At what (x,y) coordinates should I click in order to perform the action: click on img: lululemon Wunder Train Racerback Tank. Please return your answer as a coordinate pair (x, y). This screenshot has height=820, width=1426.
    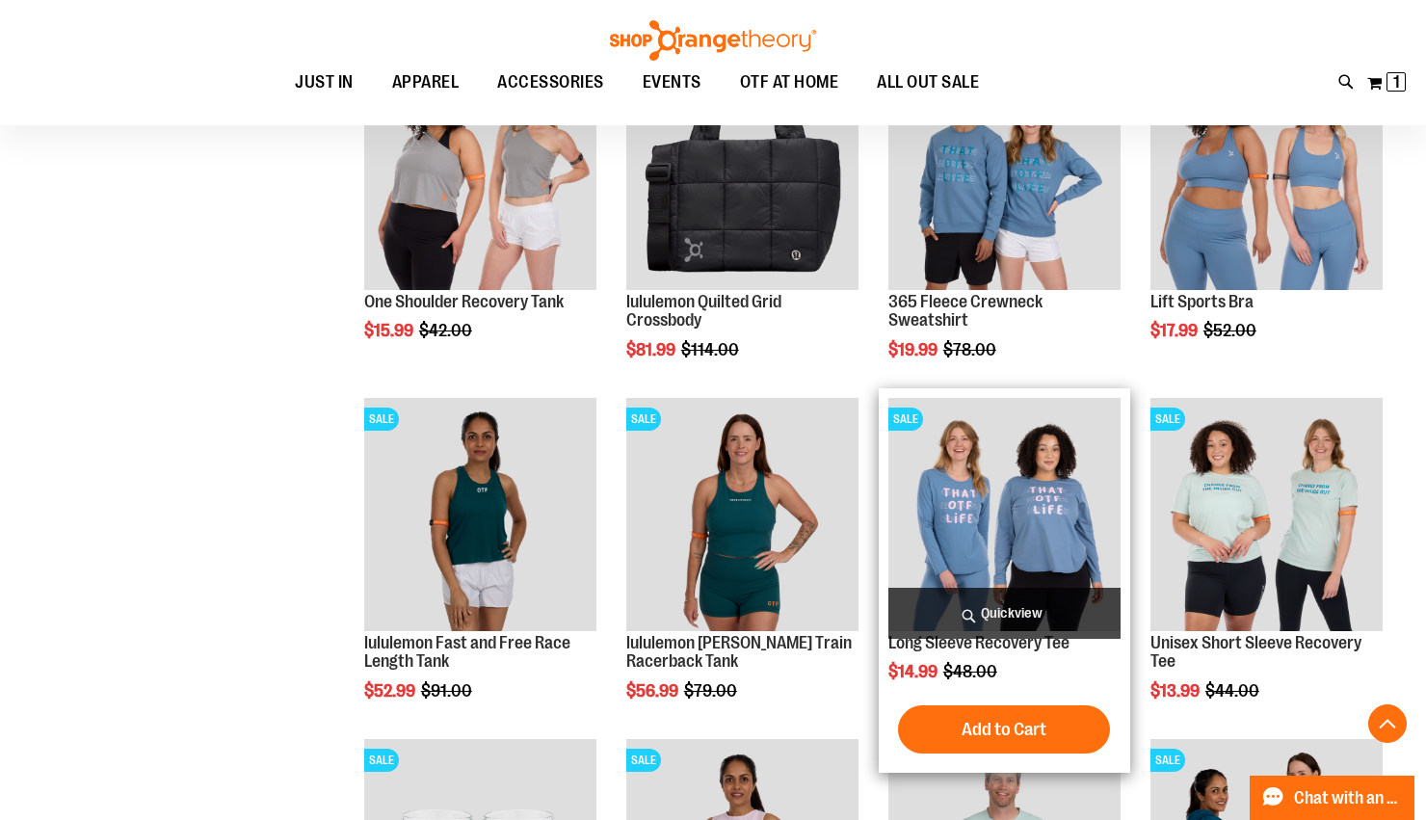
    Looking at the image, I should click on (742, 514).